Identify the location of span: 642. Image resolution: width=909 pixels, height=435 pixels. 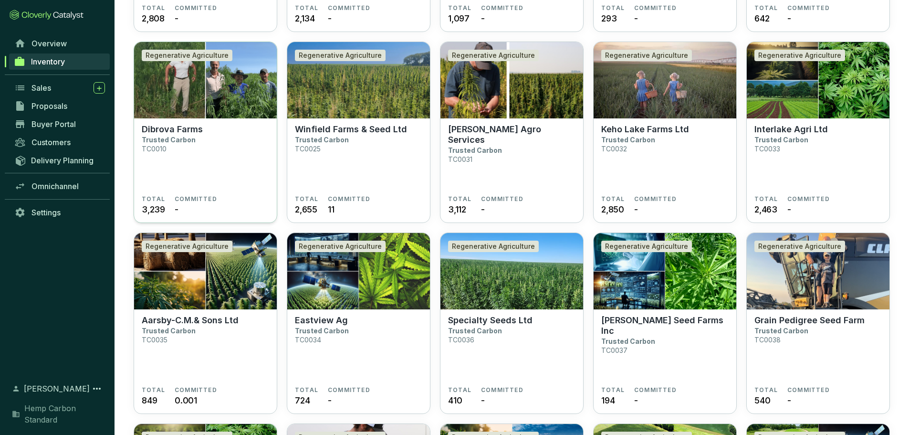
(761, 18).